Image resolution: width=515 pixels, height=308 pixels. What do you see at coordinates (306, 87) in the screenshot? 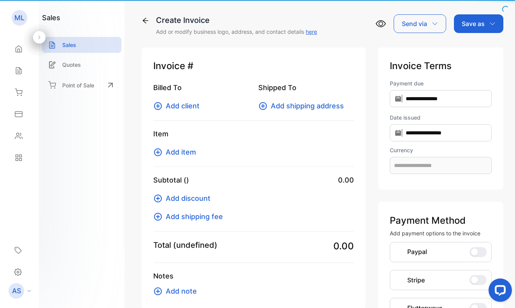
I see `p: Shipped To` at bounding box center [306, 87].